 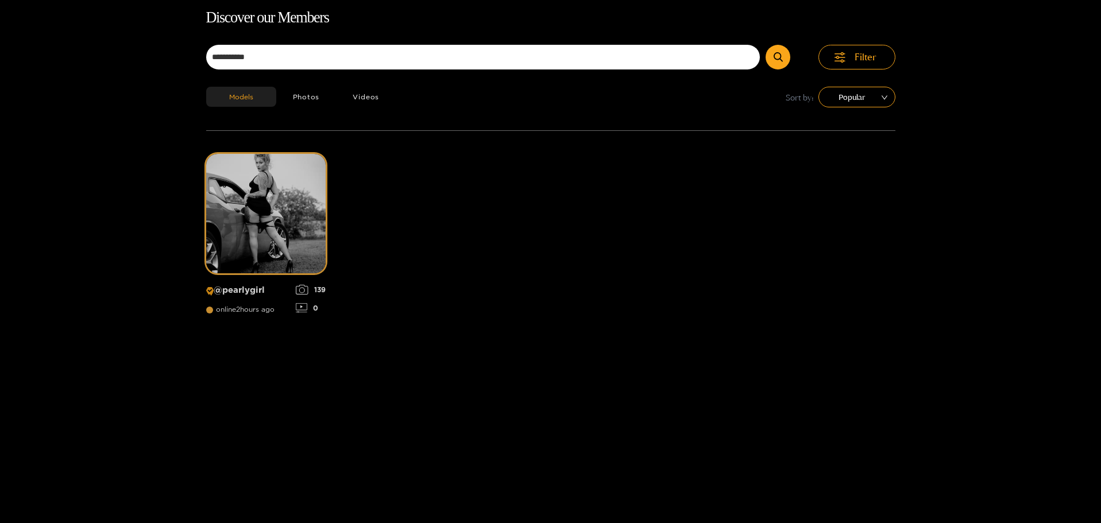 What do you see at coordinates (857, 97) in the screenshot?
I see `span: Popular` at bounding box center [857, 97].